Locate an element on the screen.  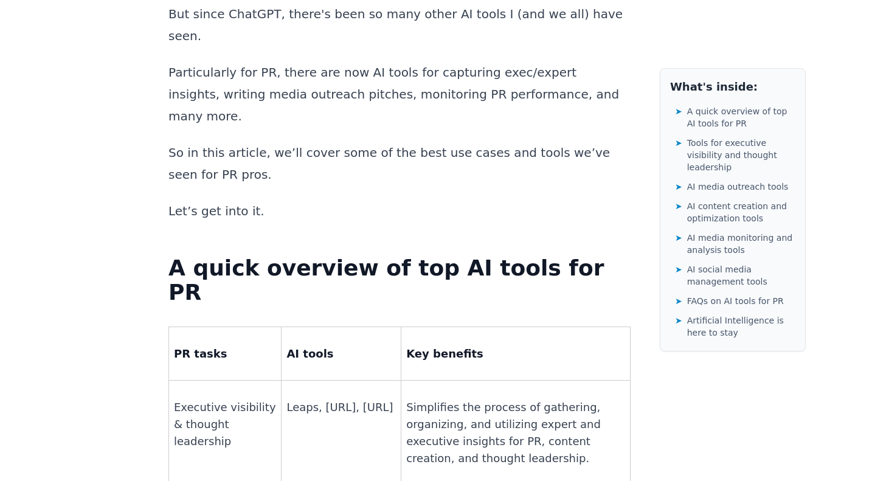
strong: Key benefits is located at coordinates (444, 353).